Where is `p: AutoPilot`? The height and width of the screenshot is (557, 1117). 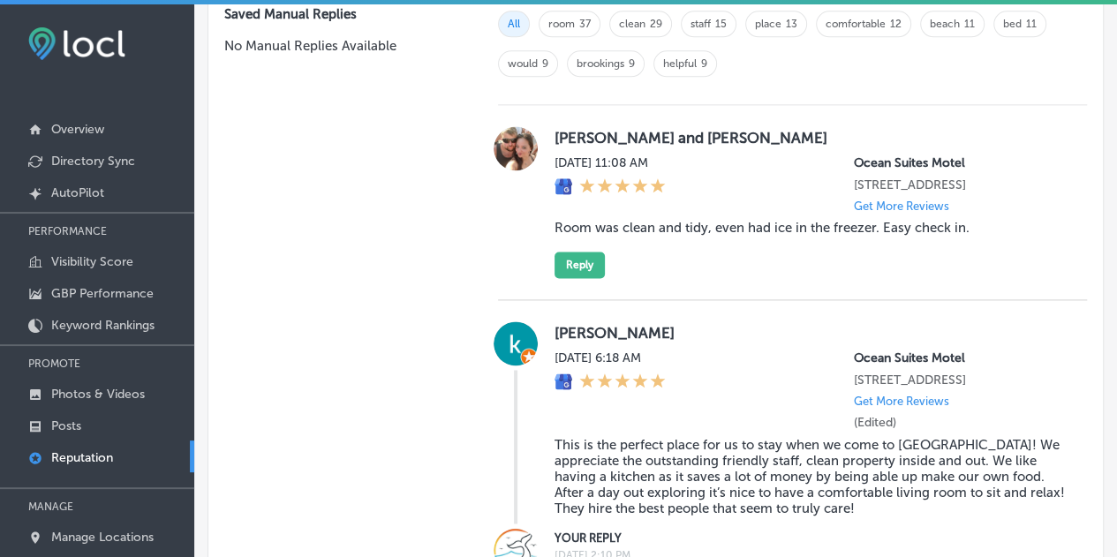
p: AutoPilot is located at coordinates (78, 193).